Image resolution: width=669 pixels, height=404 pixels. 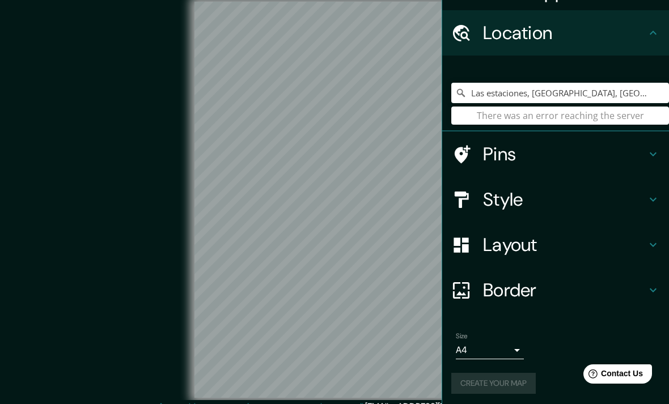 I want to click on canvas: Map, so click(x=335, y=200).